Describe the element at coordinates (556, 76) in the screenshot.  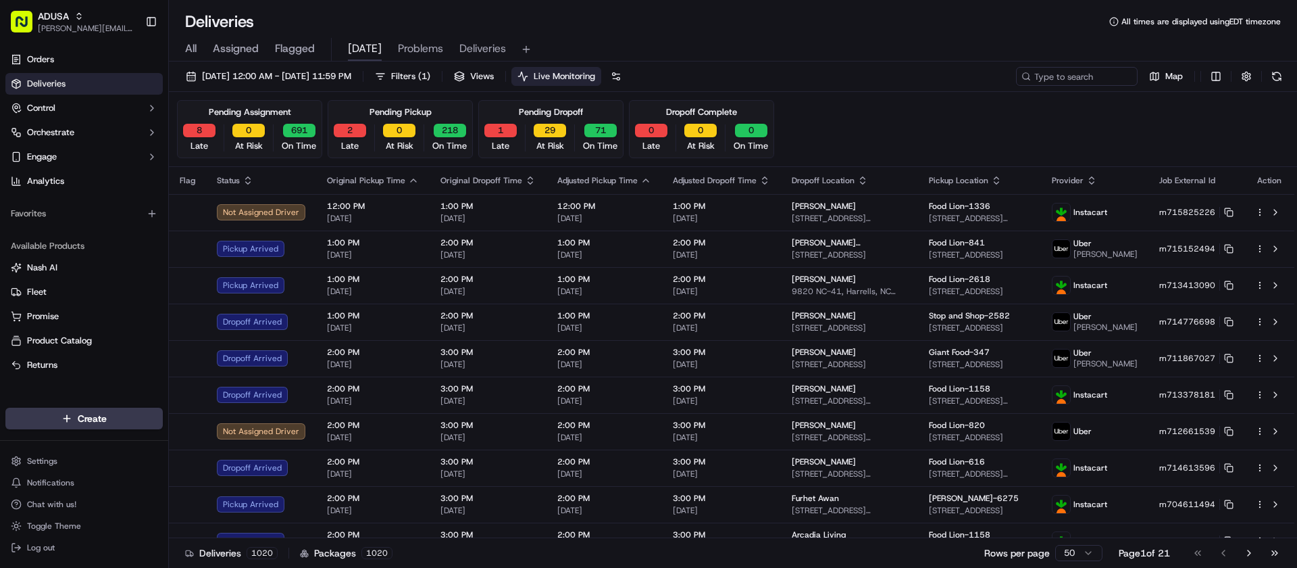
I see `button: Live Monitoring` at that location.